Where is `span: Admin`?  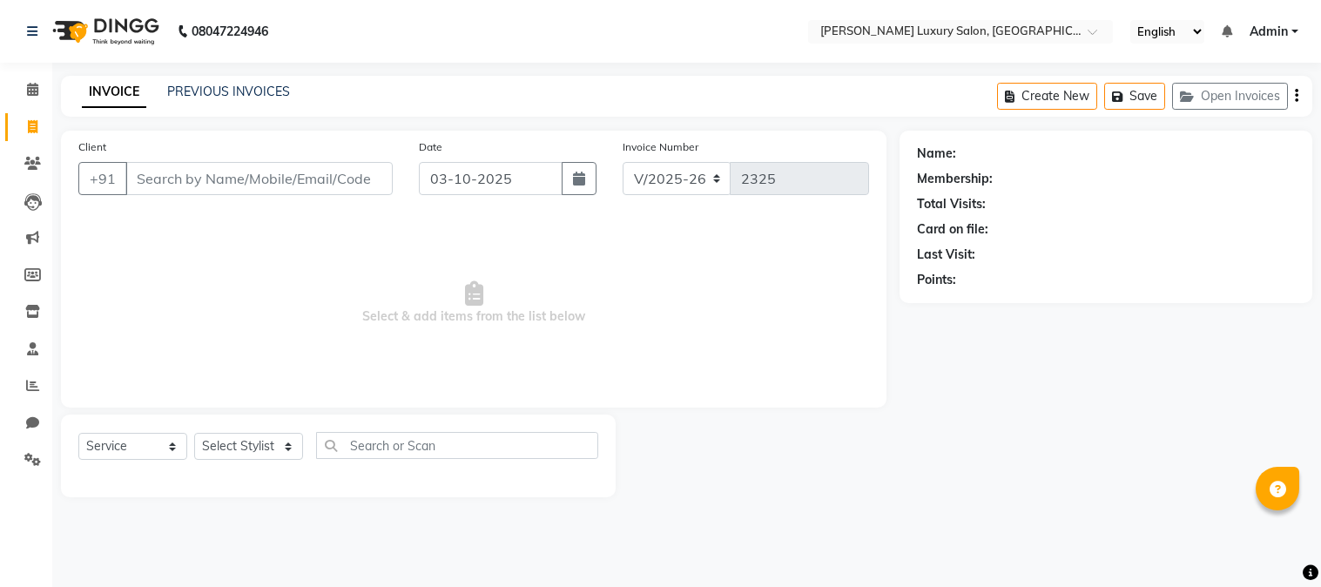
span: Admin is located at coordinates (1268, 31).